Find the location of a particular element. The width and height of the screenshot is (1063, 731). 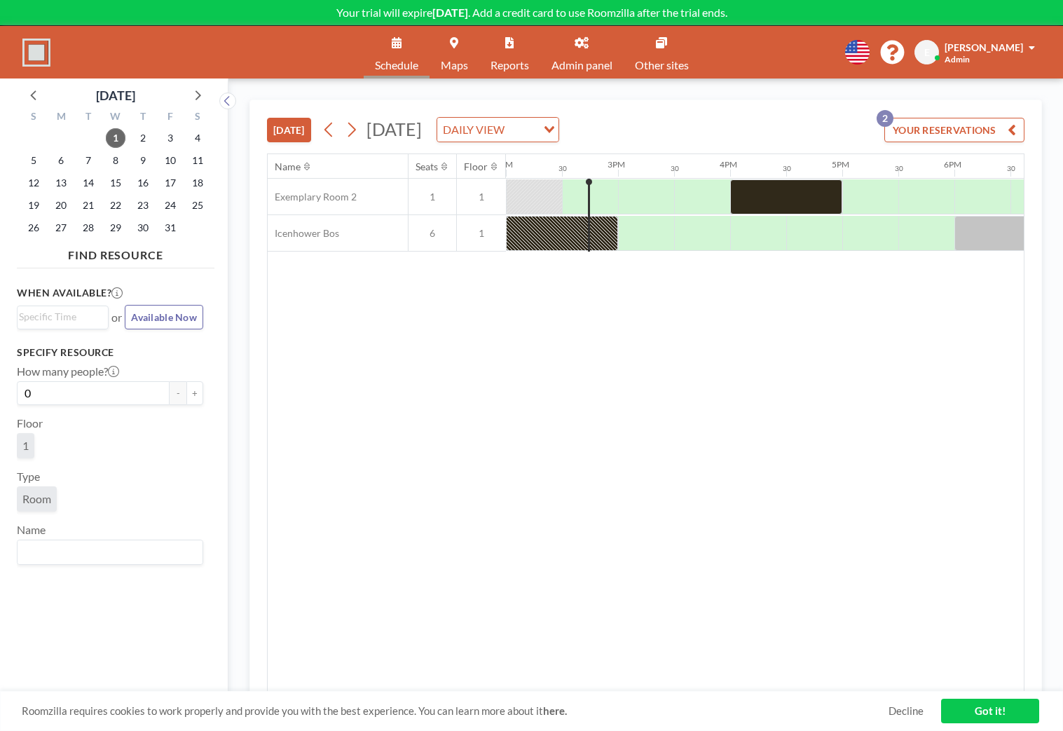

div: Floor is located at coordinates (476, 167).